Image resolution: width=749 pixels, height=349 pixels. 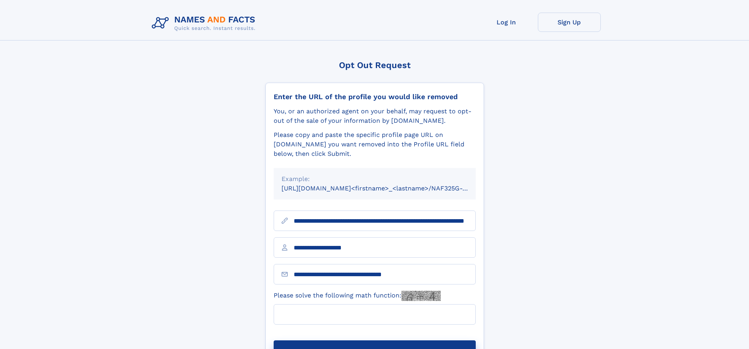 What do you see at coordinates (374, 65) in the screenshot?
I see `div: Opt Out Request` at bounding box center [374, 65].